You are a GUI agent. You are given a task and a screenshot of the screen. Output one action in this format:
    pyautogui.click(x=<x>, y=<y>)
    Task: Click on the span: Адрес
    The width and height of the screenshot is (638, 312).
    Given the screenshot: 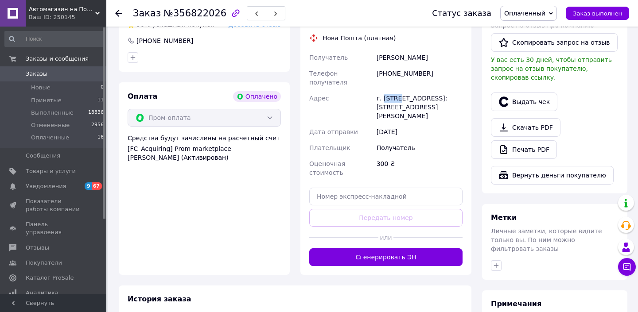 What is the action you would take?
    pyautogui.click(x=319, y=98)
    